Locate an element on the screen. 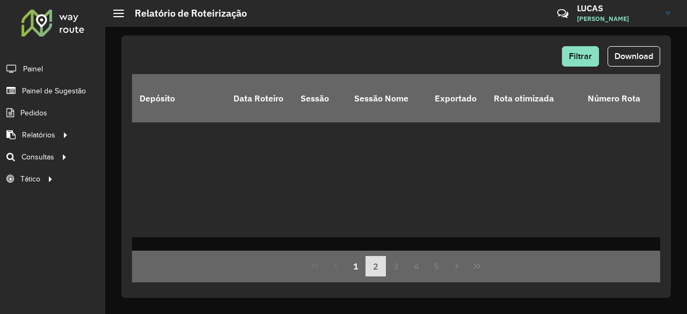 Image resolution: width=687 pixels, height=314 pixels. h2: Relatório de Roteirização is located at coordinates (185, 13).